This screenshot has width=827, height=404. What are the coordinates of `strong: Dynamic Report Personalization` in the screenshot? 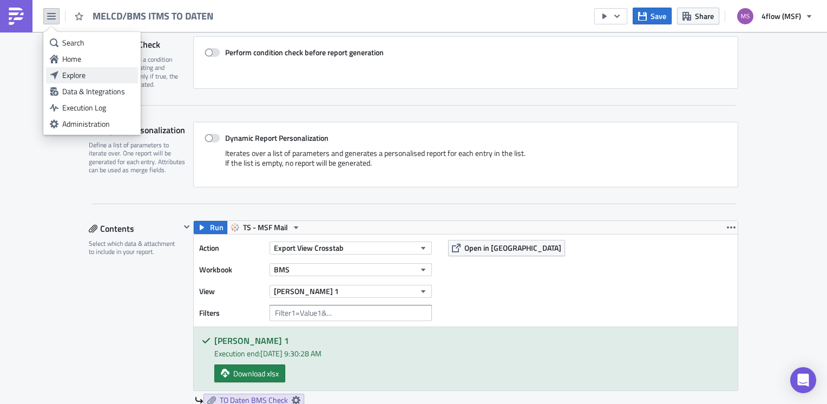 It's located at (277, 137).